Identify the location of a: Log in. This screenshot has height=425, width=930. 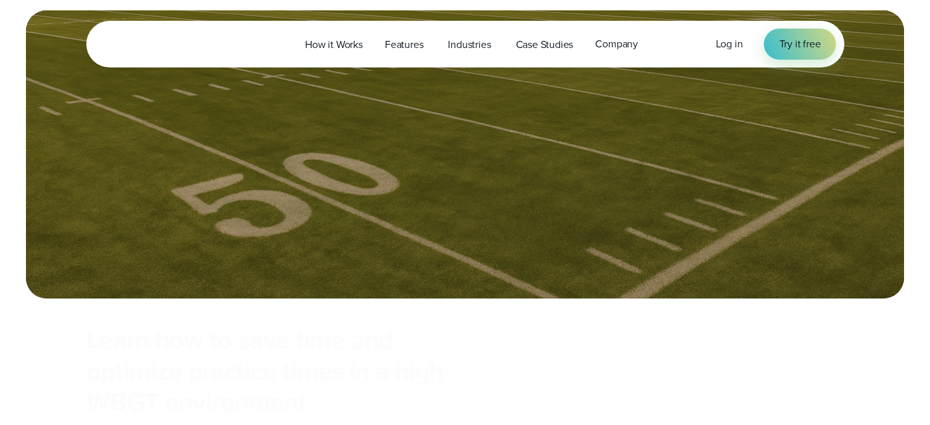
(729, 44).